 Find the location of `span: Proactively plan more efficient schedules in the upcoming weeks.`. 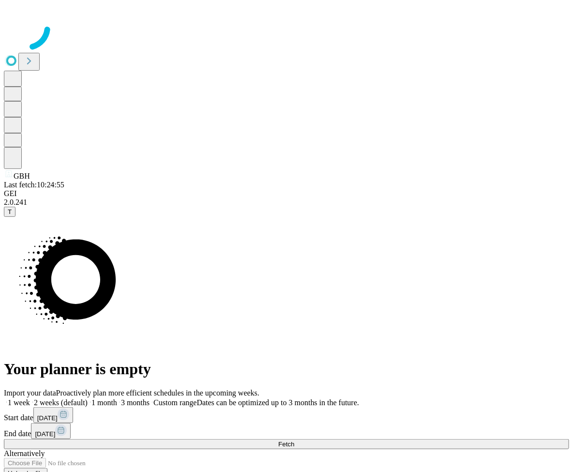

span: Proactively plan more efficient schedules in the upcoming weeks. is located at coordinates (158, 393).